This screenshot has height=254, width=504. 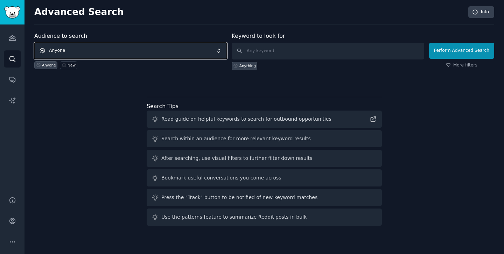 I want to click on div: Read guide on helpful keywords to search for outbound opportunities, so click(x=246, y=119).